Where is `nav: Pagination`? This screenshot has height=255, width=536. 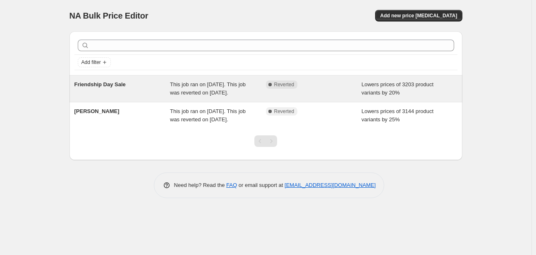
nav: Pagination is located at coordinates (265, 141).